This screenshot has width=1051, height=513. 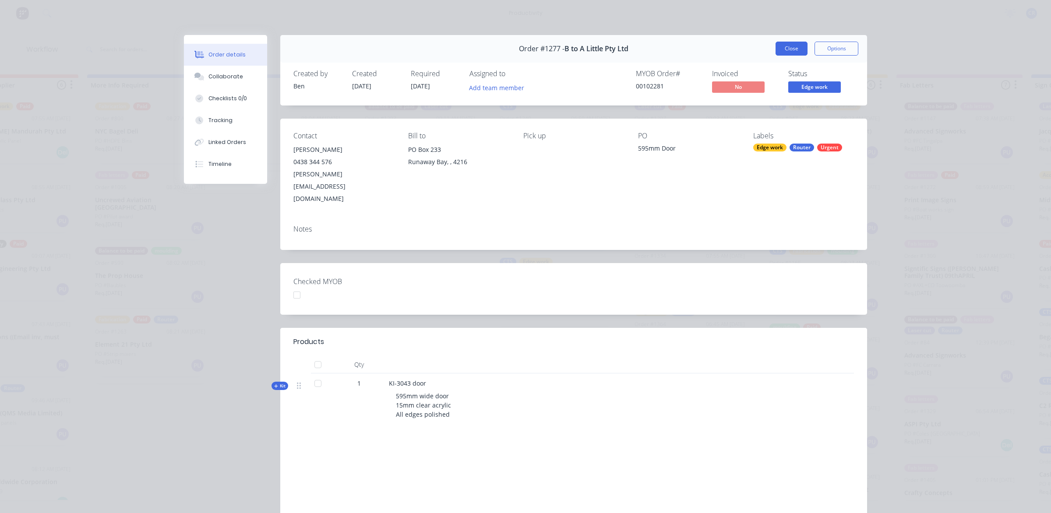 I want to click on button: Timeline, so click(x=226, y=164).